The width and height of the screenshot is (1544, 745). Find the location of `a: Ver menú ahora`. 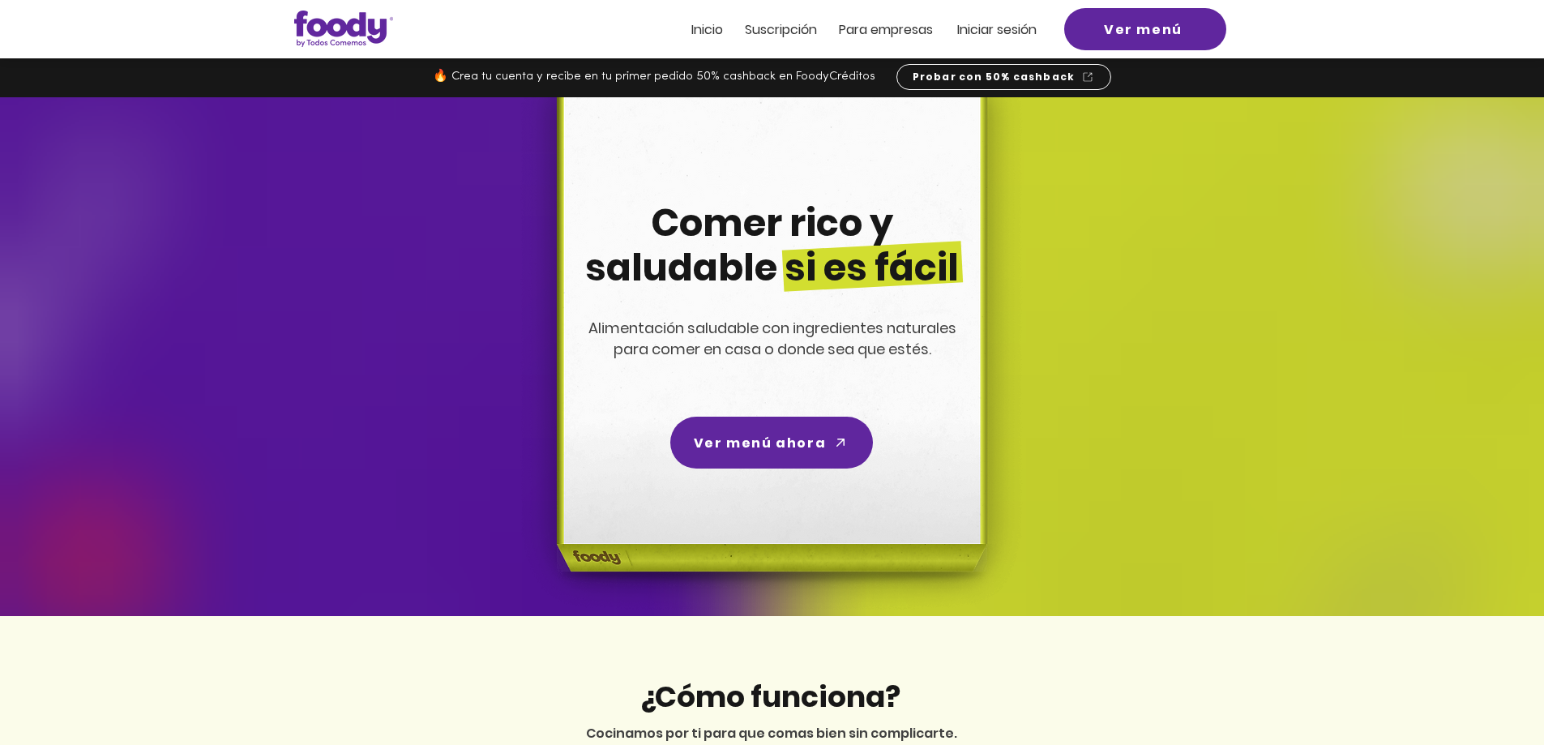

a: Ver menú ahora is located at coordinates (771, 442).